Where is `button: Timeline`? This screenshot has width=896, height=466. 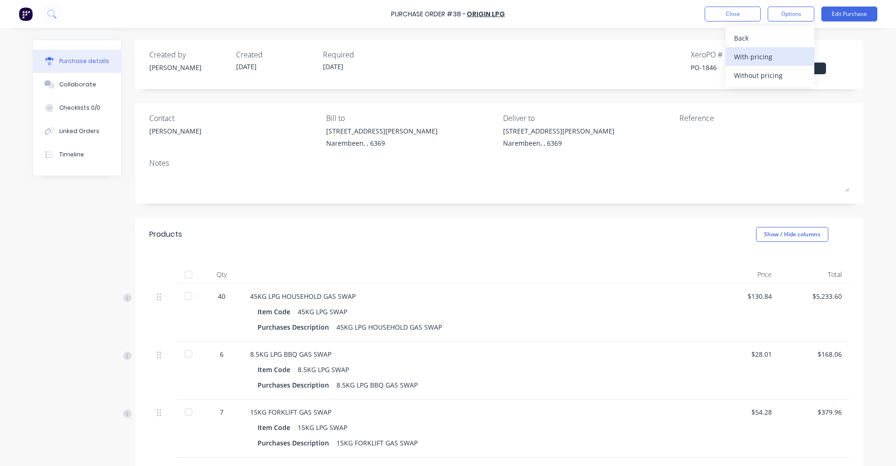
button: Timeline is located at coordinates (77, 154).